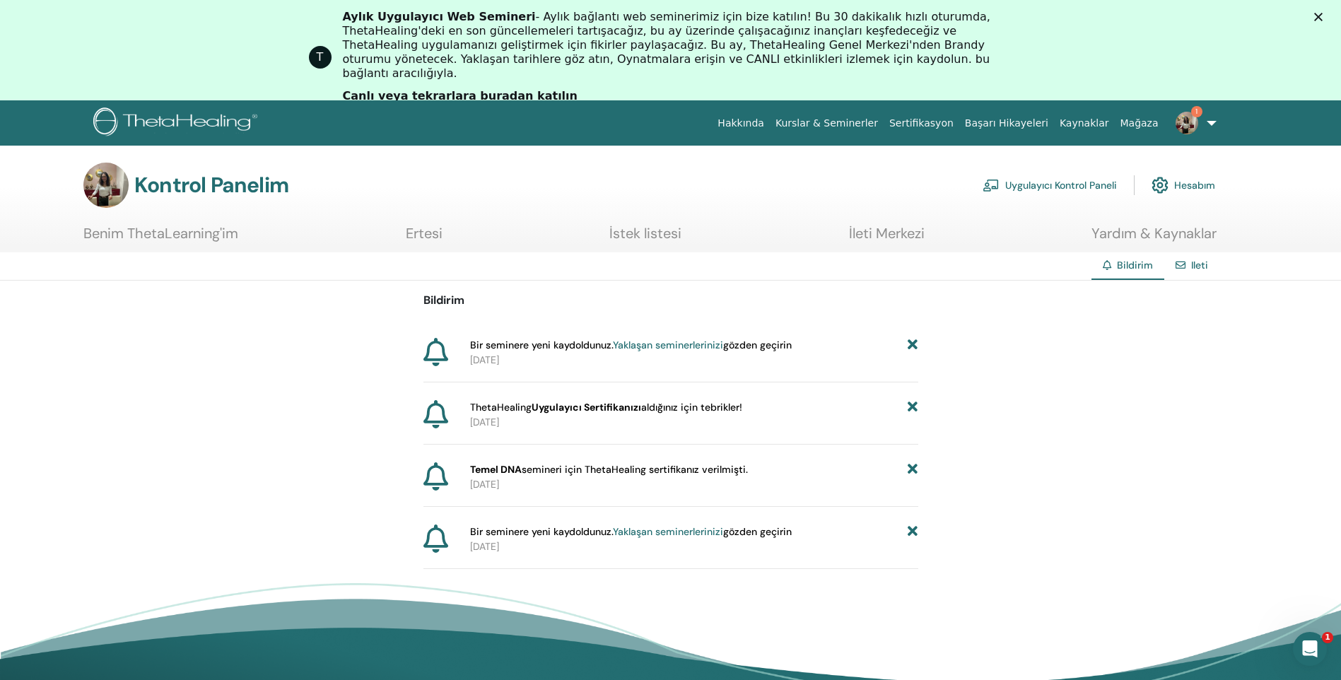 The width and height of the screenshot is (1341, 680). What do you see at coordinates (1084, 123) in the screenshot?
I see `a: Kaynaklar` at bounding box center [1084, 123].